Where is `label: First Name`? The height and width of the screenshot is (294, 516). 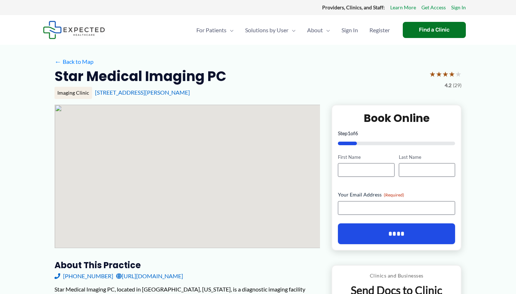 label: First Name is located at coordinates (366, 157).